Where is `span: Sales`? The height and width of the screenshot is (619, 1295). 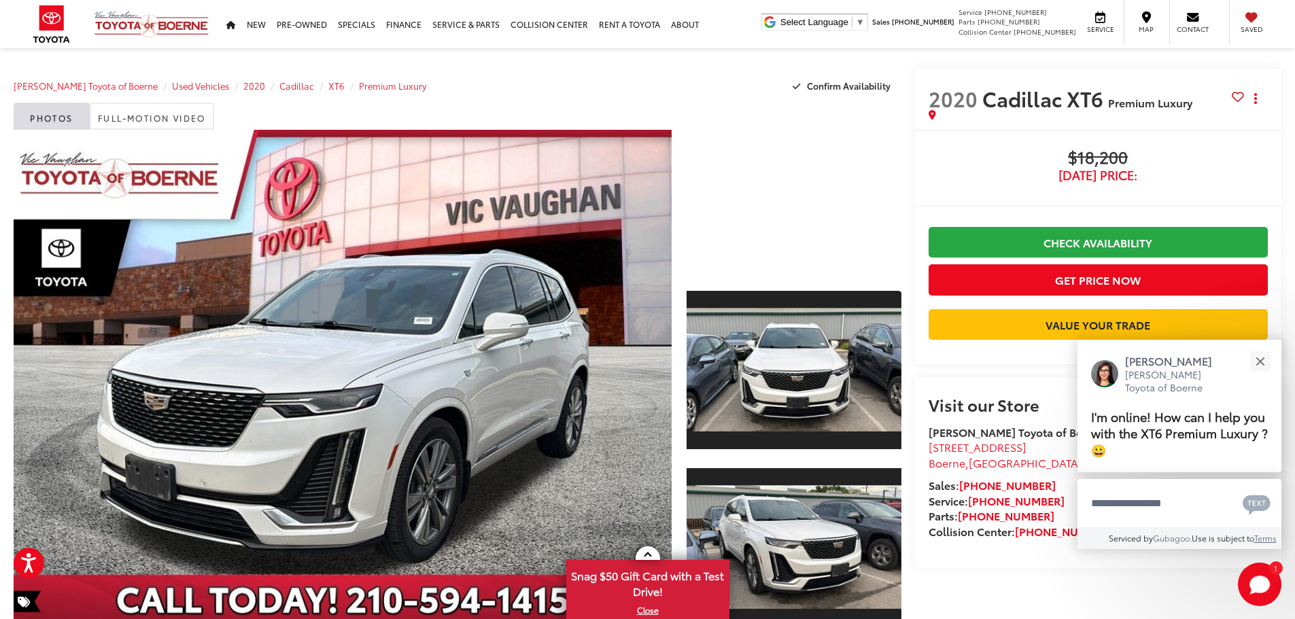
span: Sales is located at coordinates (881, 21).